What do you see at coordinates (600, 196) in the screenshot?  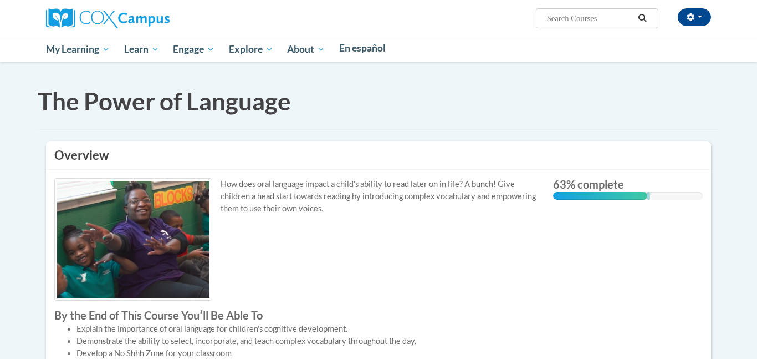 I see `div: 63% complete` at bounding box center [600, 196].